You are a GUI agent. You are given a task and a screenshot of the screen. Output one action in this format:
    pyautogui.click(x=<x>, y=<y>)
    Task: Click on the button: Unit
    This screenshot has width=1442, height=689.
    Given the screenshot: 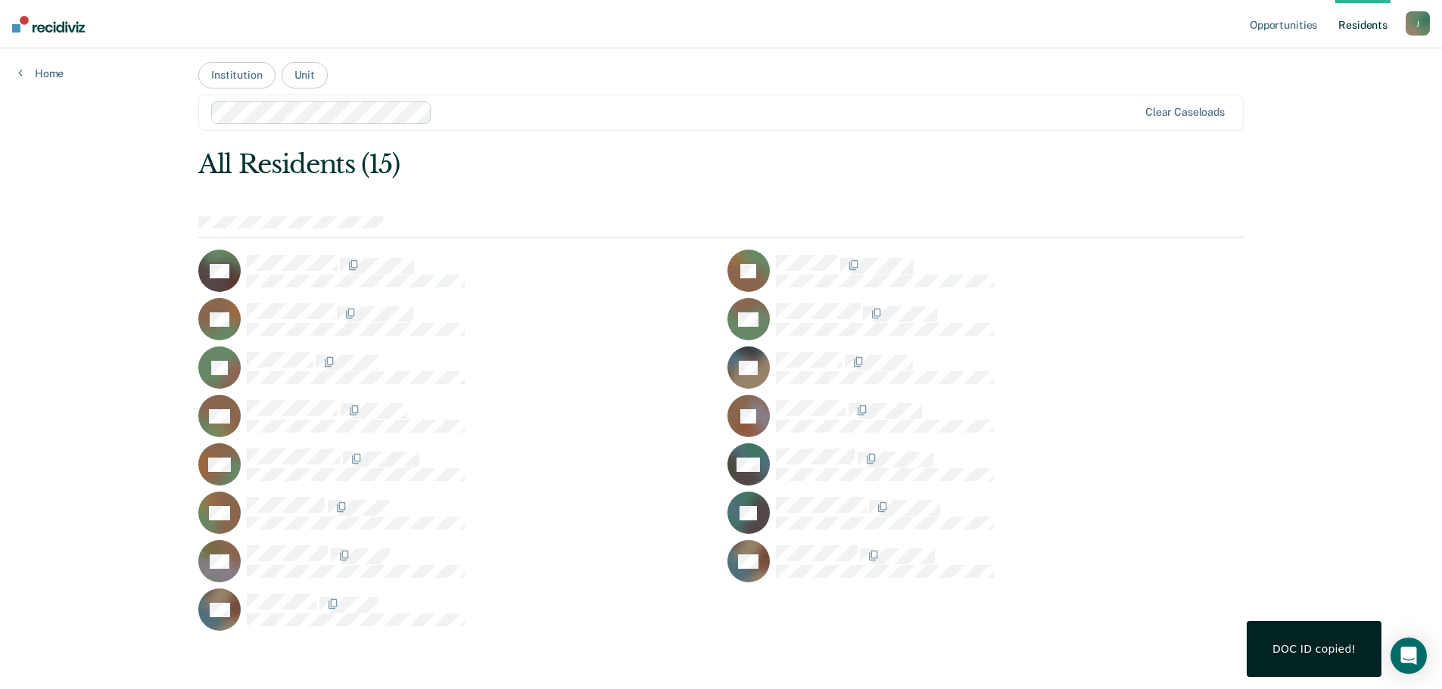 What is the action you would take?
    pyautogui.click(x=304, y=75)
    